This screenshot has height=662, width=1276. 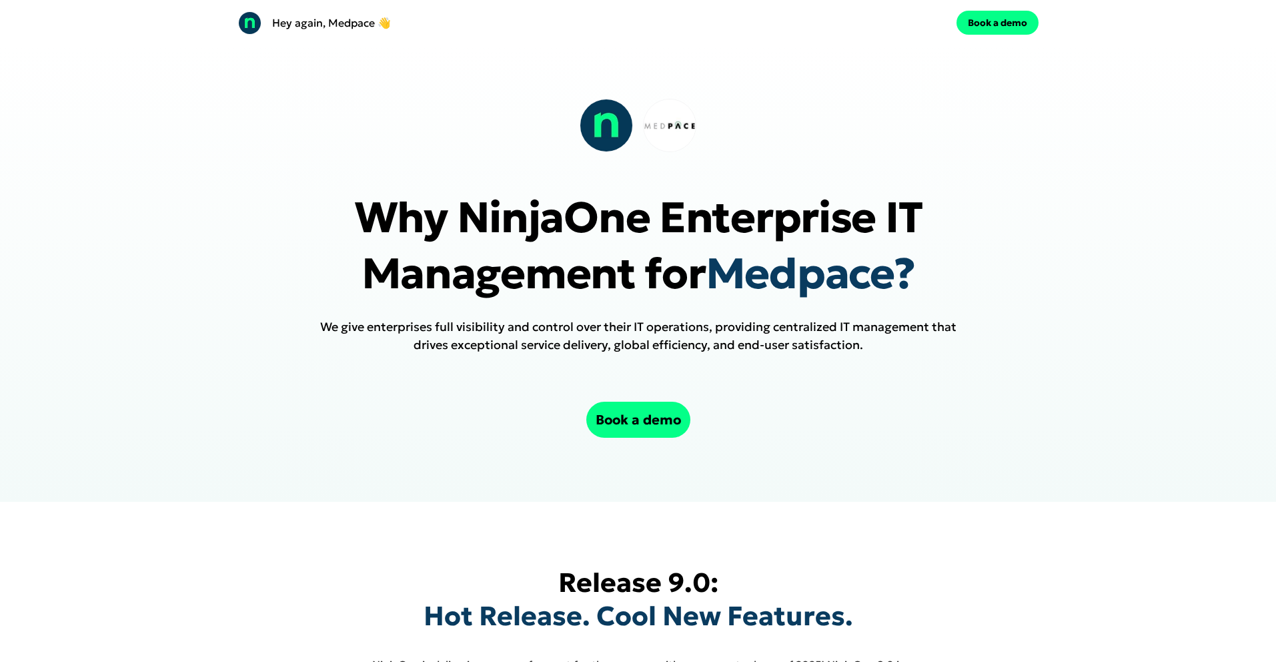 What do you see at coordinates (638, 245) in the screenshot?
I see `p: Why NinjaOne Enterprise IT Management for` at bounding box center [638, 245].